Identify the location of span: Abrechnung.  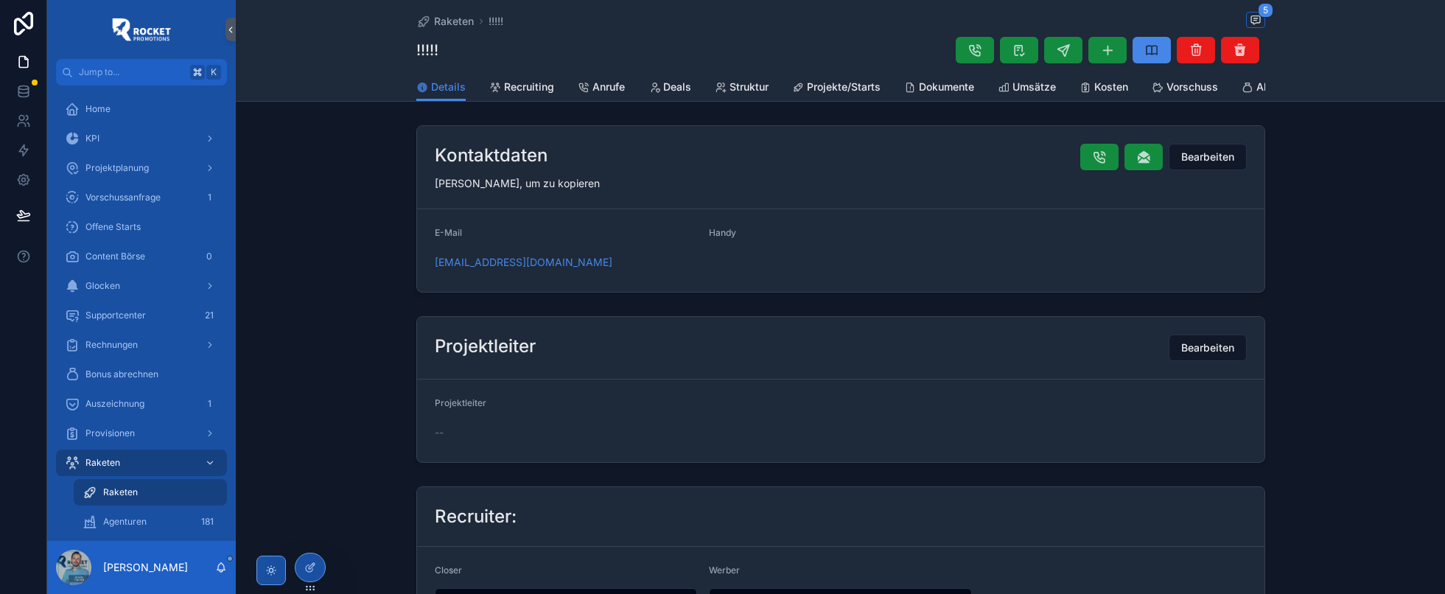
(1285, 87).